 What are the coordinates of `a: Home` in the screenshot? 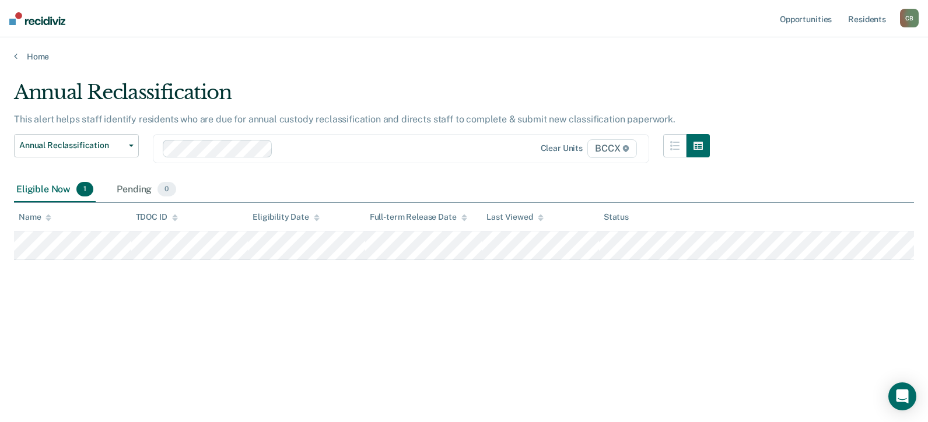 It's located at (464, 57).